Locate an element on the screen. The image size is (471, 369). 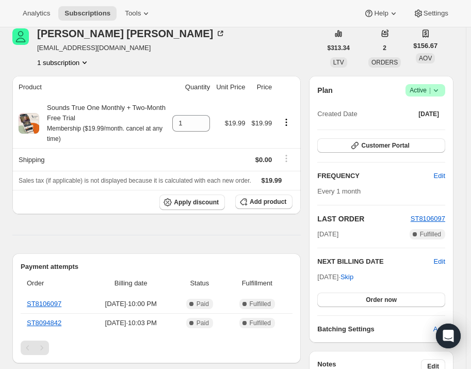
span: Settings is located at coordinates (436, 13).